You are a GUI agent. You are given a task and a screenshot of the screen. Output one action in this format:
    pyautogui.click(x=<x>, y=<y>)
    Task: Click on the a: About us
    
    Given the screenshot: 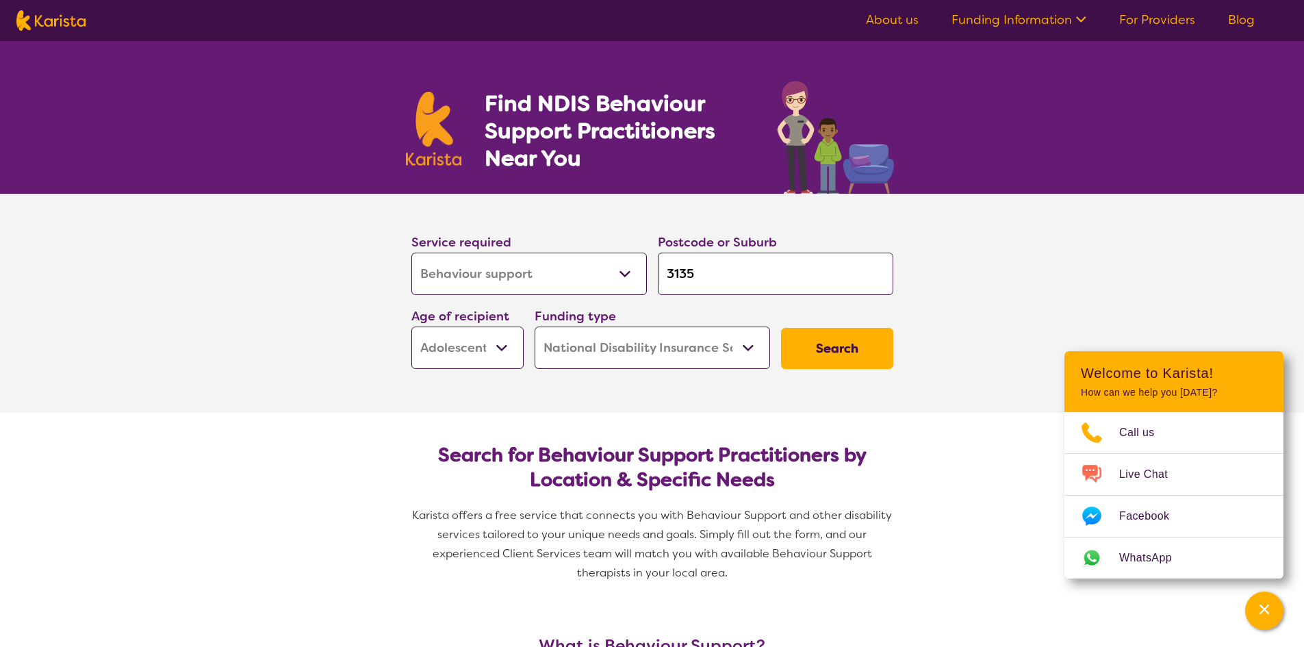 What is the action you would take?
    pyautogui.click(x=892, y=20)
    